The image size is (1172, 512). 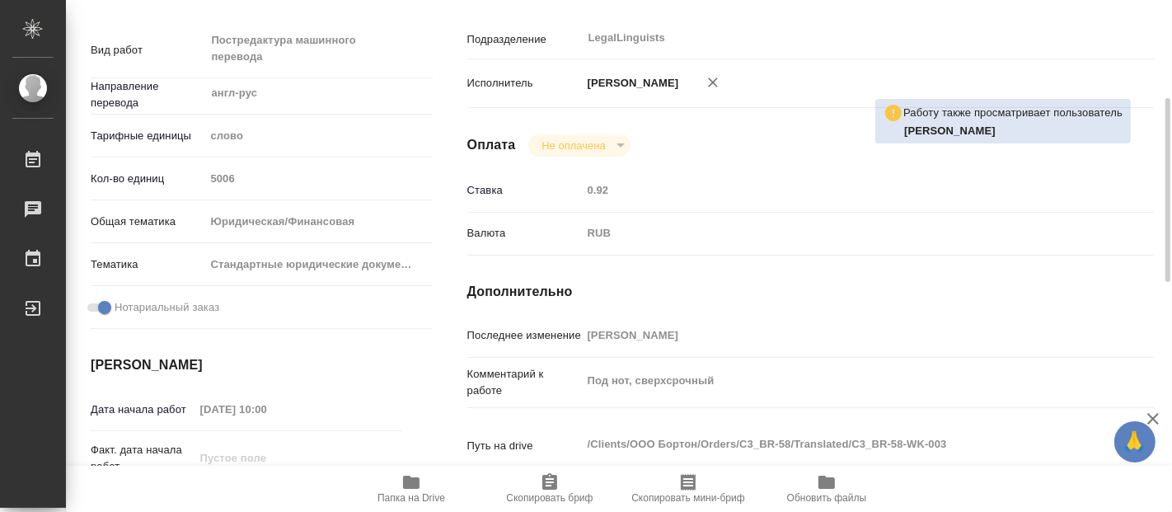 I want to click on p: Путь на drive, so click(x=524, y=446).